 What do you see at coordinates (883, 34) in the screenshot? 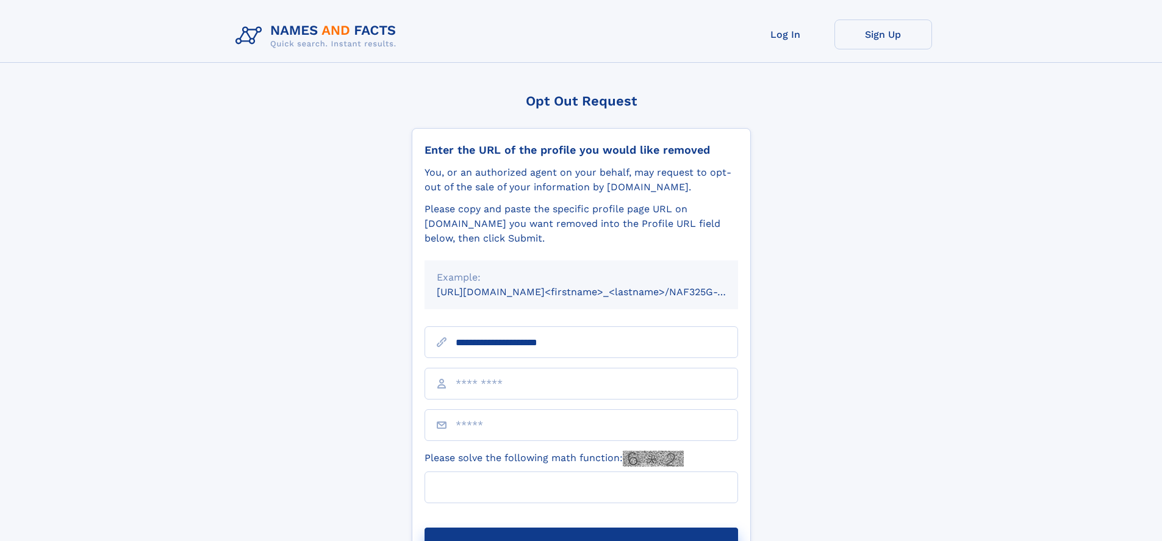
I see `a: Sign Up` at bounding box center [883, 34].